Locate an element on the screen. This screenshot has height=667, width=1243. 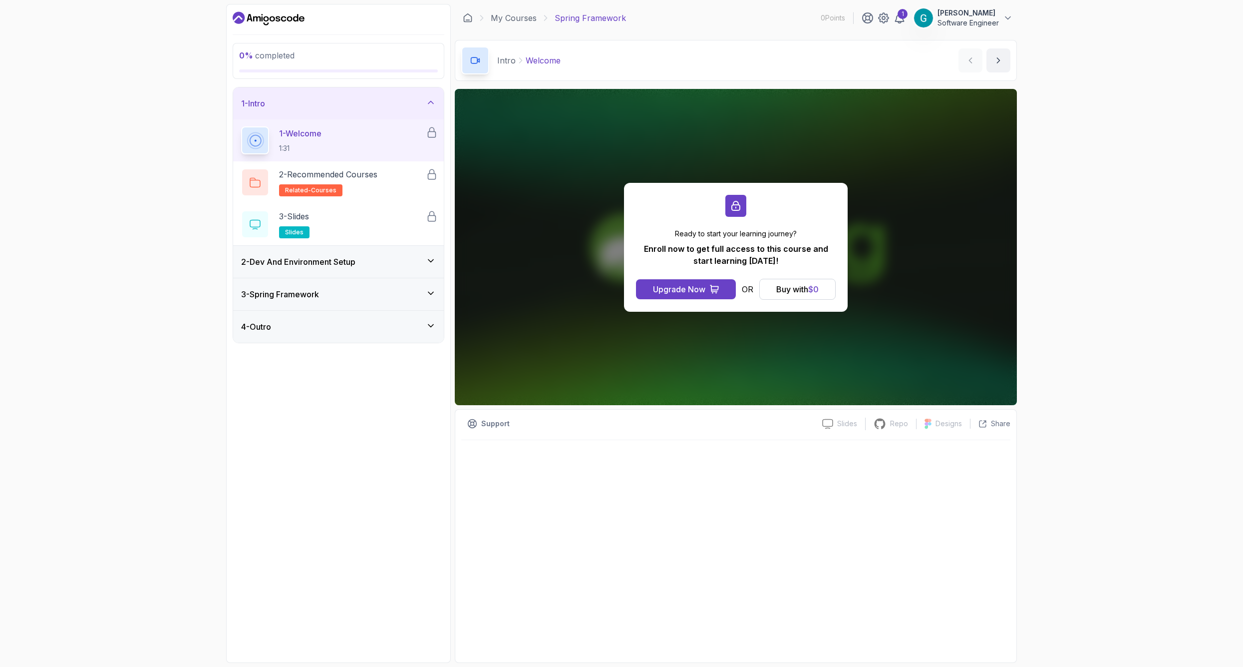
p: Slides is located at coordinates (847, 423).